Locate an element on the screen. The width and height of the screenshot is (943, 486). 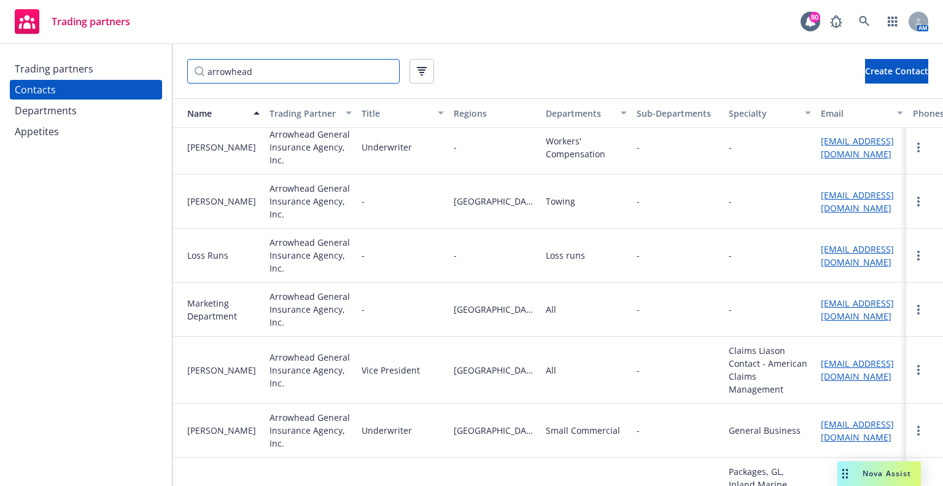
span: Nova Assist is located at coordinates (887, 473).